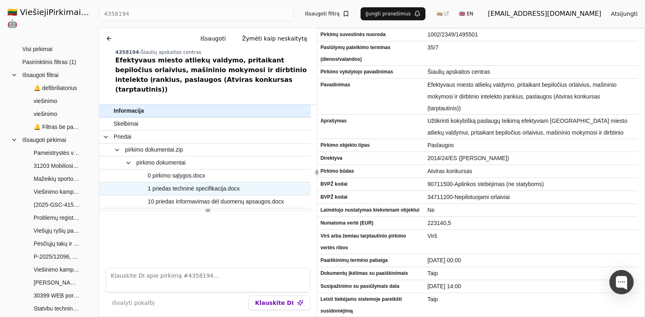 The height and width of the screenshot is (317, 645). What do you see at coordinates (624, 14) in the screenshot?
I see `button: Atsijungti` at bounding box center [624, 14].